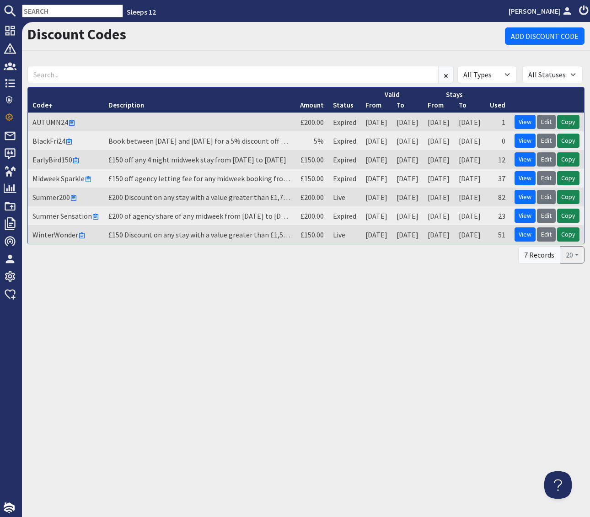  I want to click on div: 7 Records, so click(539, 255).